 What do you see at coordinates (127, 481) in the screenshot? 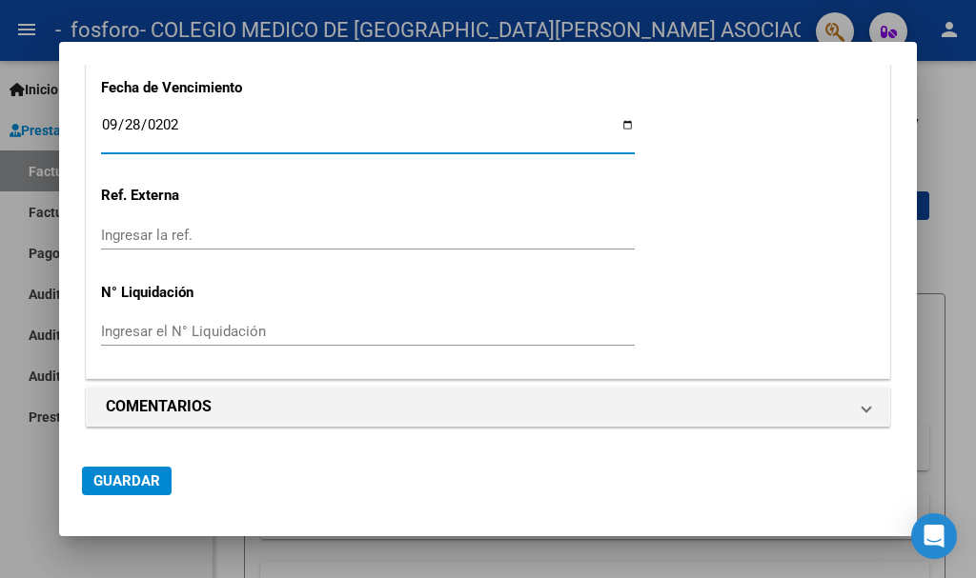
I see `span: Guardar` at bounding box center [127, 481].